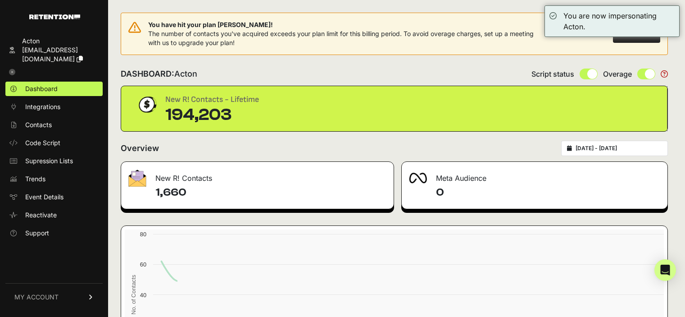 The image size is (685, 317). What do you see at coordinates (54, 215) in the screenshot?
I see `a: Reactivate` at bounding box center [54, 215].